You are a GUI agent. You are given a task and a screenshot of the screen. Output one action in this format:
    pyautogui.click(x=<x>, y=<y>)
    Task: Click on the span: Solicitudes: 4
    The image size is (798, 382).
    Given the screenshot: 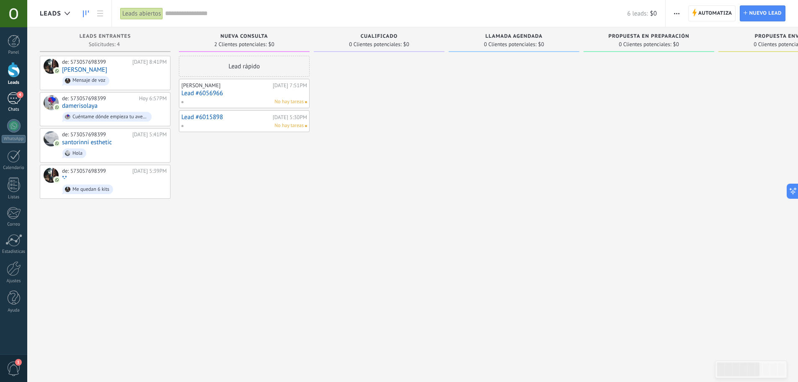 What is the action you would take?
    pyautogui.click(x=104, y=44)
    